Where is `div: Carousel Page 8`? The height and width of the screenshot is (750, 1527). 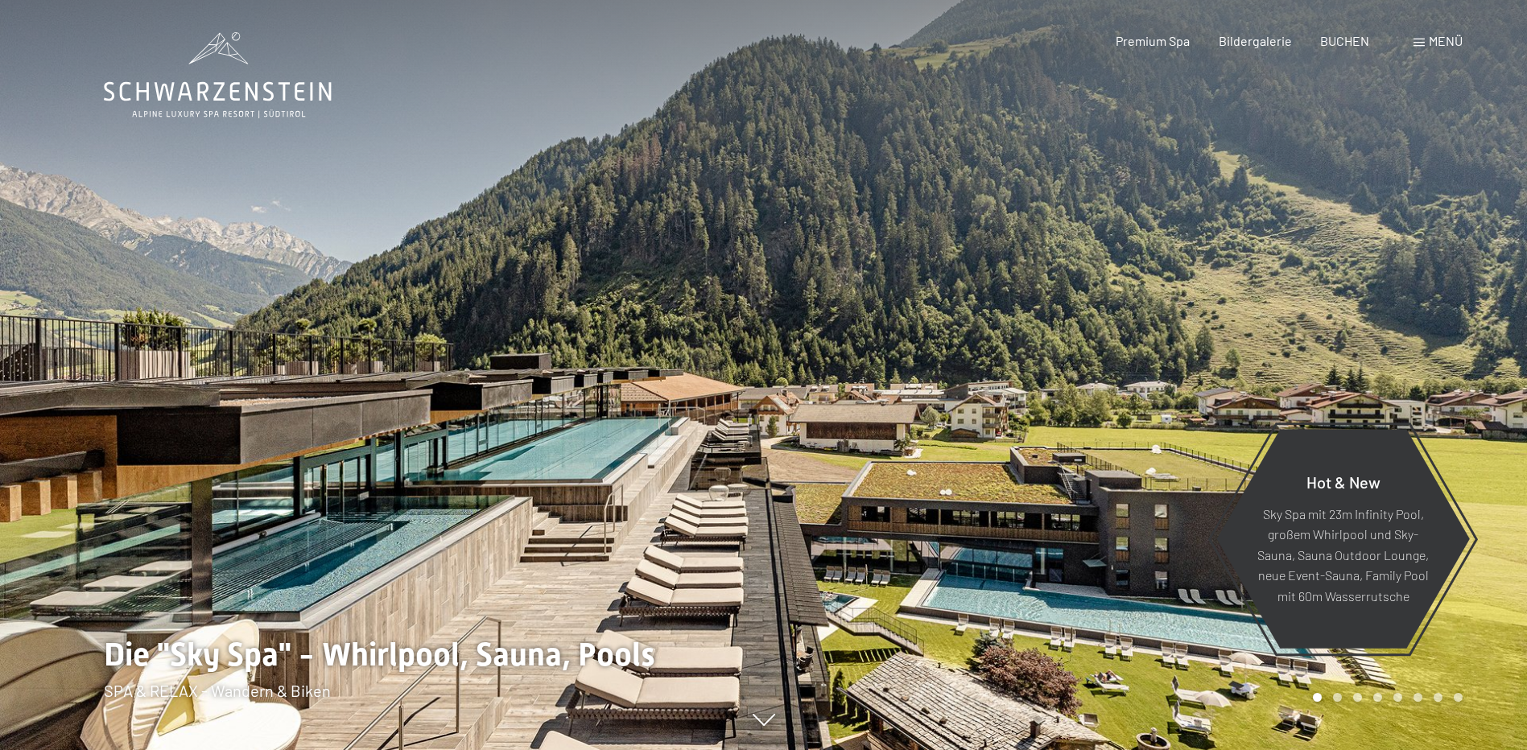
div: Carousel Page 8 is located at coordinates (1458, 697).